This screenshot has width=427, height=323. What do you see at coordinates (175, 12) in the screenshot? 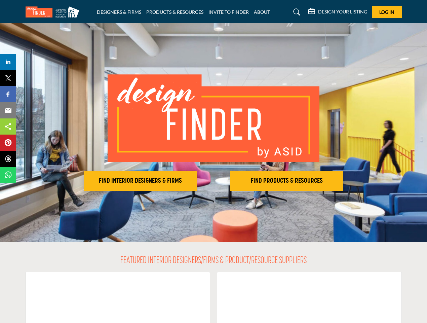
I see `a: PRODUCTS & RESOURCES` at bounding box center [175, 12].